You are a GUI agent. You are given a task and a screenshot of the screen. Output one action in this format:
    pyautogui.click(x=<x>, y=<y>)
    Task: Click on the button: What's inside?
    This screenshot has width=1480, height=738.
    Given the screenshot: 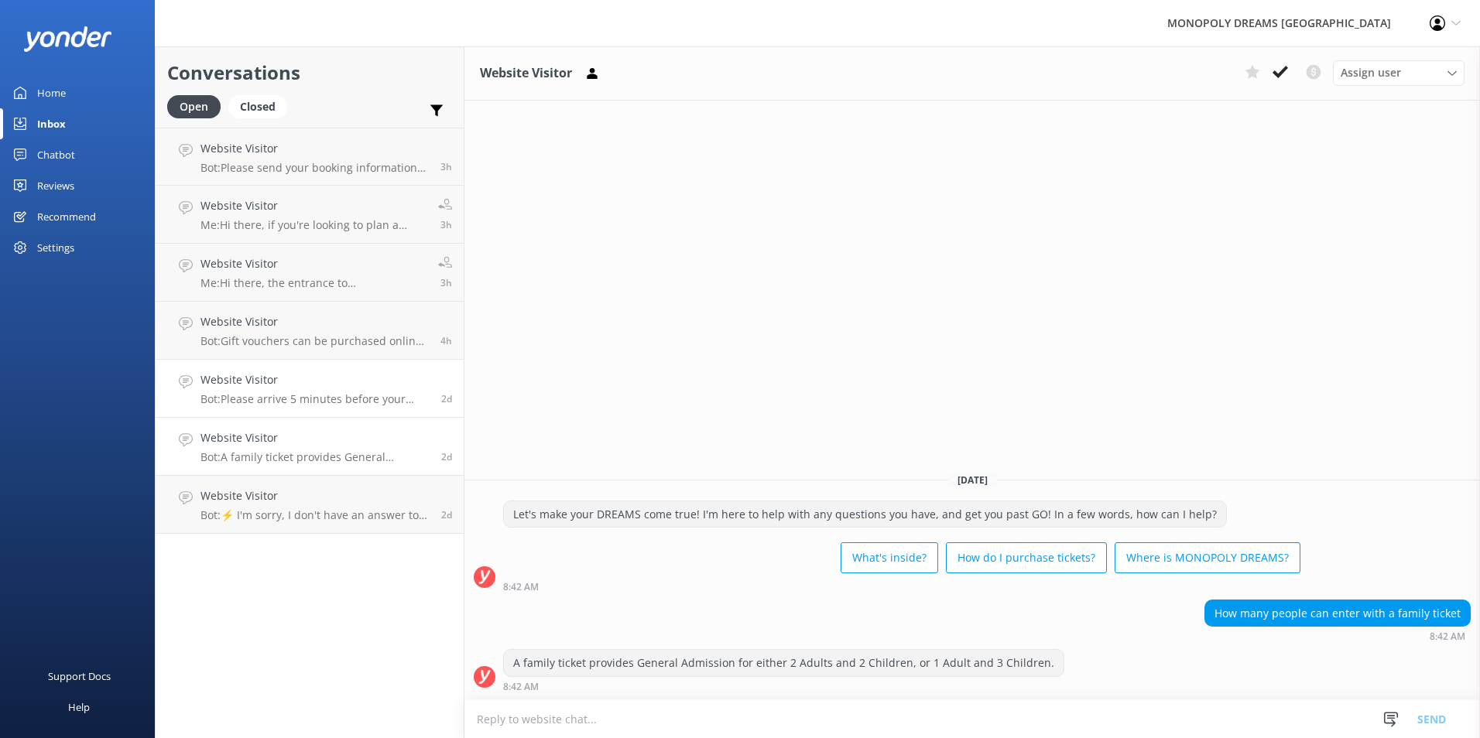 What is the action you would take?
    pyautogui.click(x=889, y=558)
    